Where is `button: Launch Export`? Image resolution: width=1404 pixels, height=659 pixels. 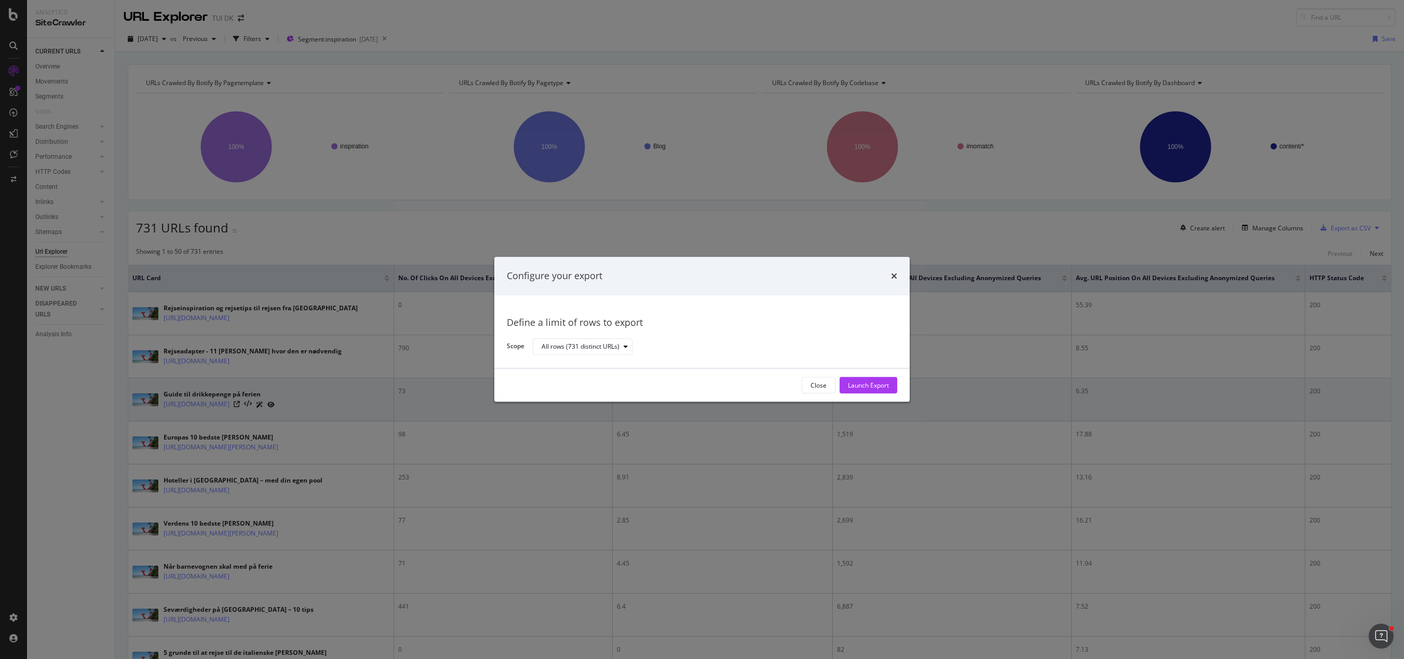 button: Launch Export is located at coordinates (868, 386).